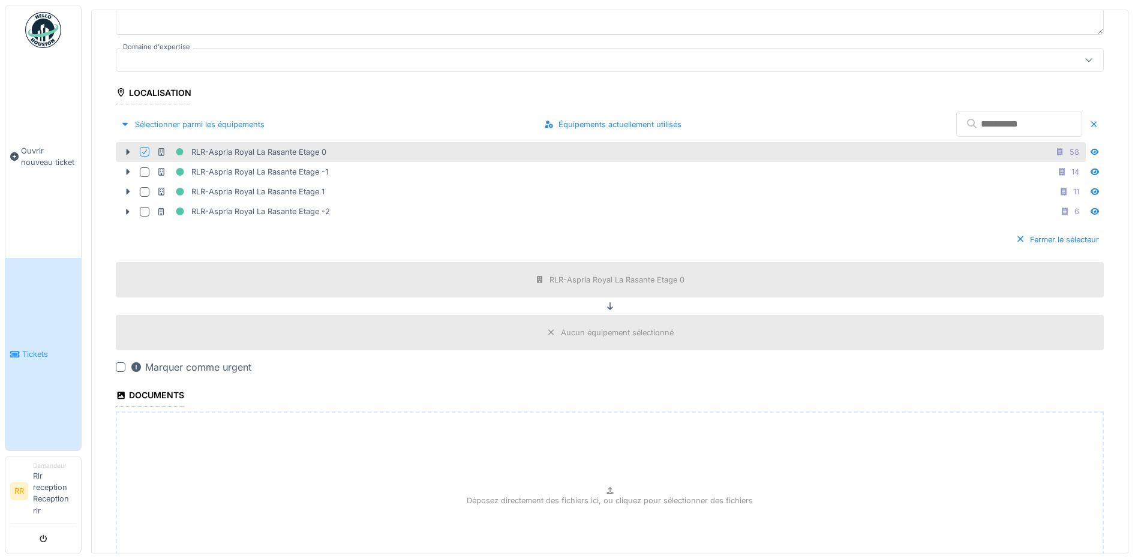 This screenshot has height=559, width=1138. Describe the element at coordinates (242, 172) in the screenshot. I see `div: RLR-Aspria Royal La Rasante Etage -1` at that location.